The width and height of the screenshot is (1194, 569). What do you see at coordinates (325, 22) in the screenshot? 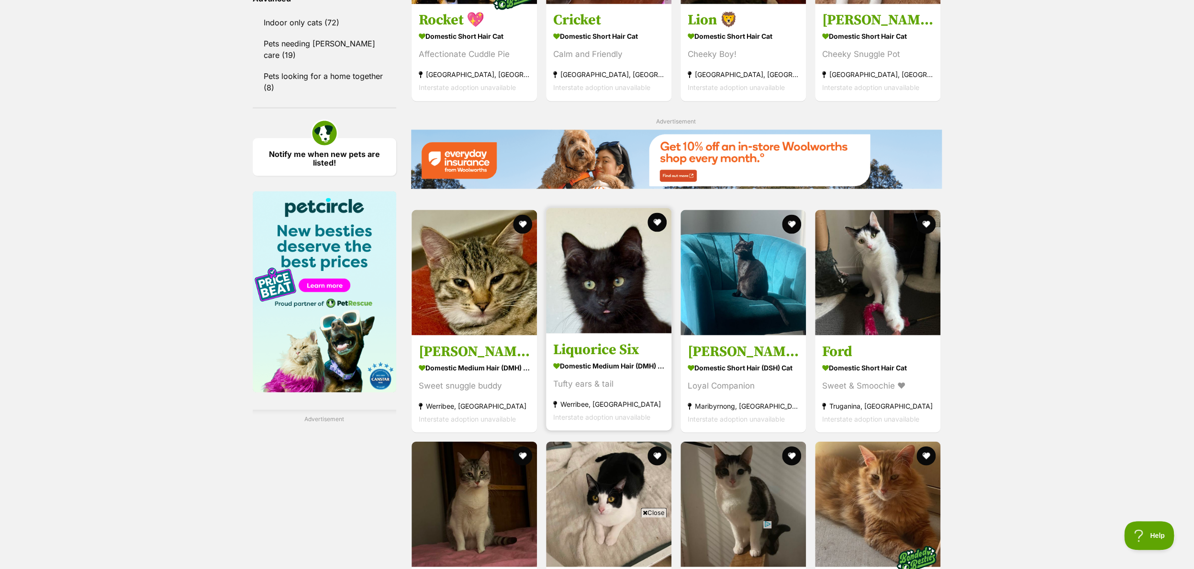
I see `a: Indoor only cats (72)` at bounding box center [325, 22].